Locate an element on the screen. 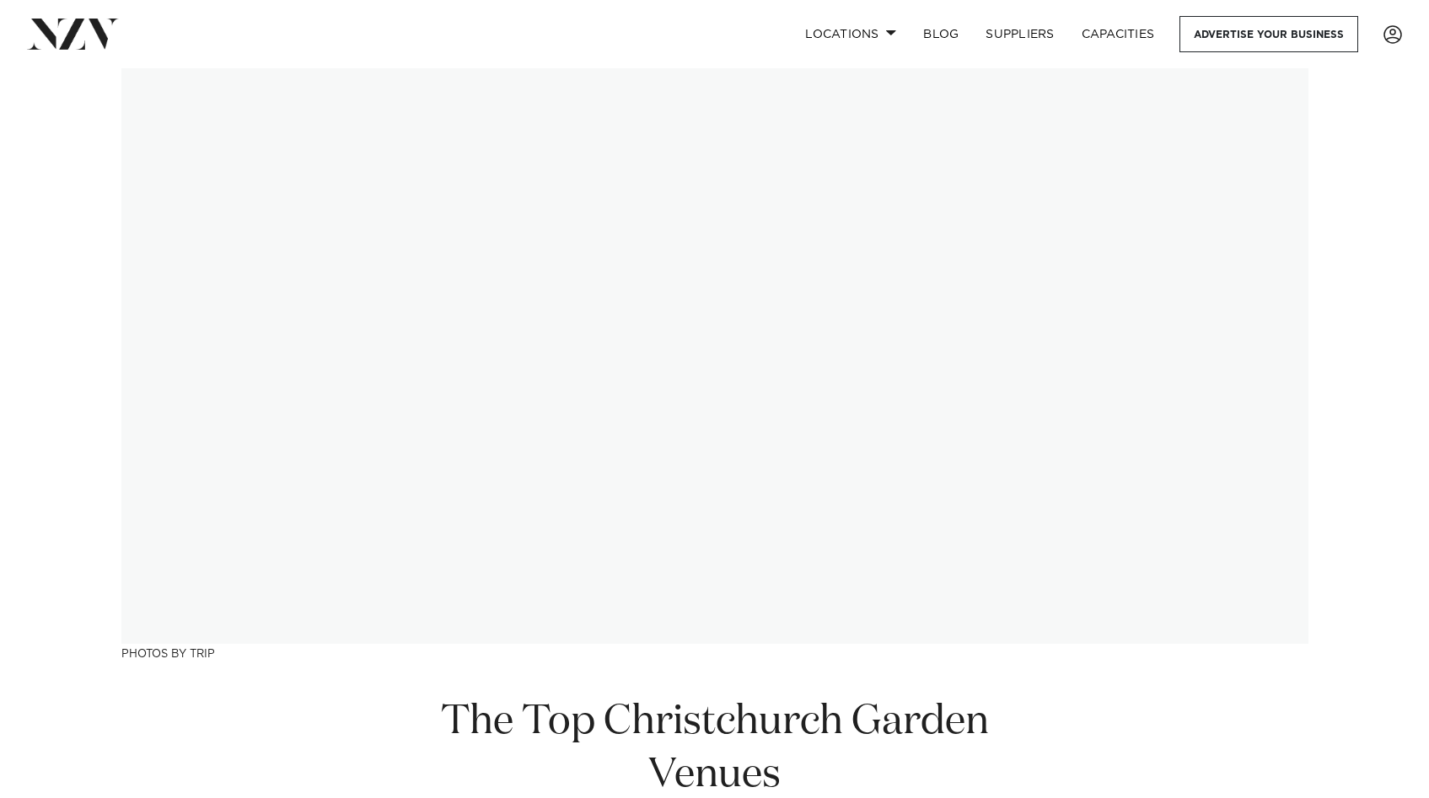 This screenshot has height=798, width=1429. a: Locations is located at coordinates (850, 34).